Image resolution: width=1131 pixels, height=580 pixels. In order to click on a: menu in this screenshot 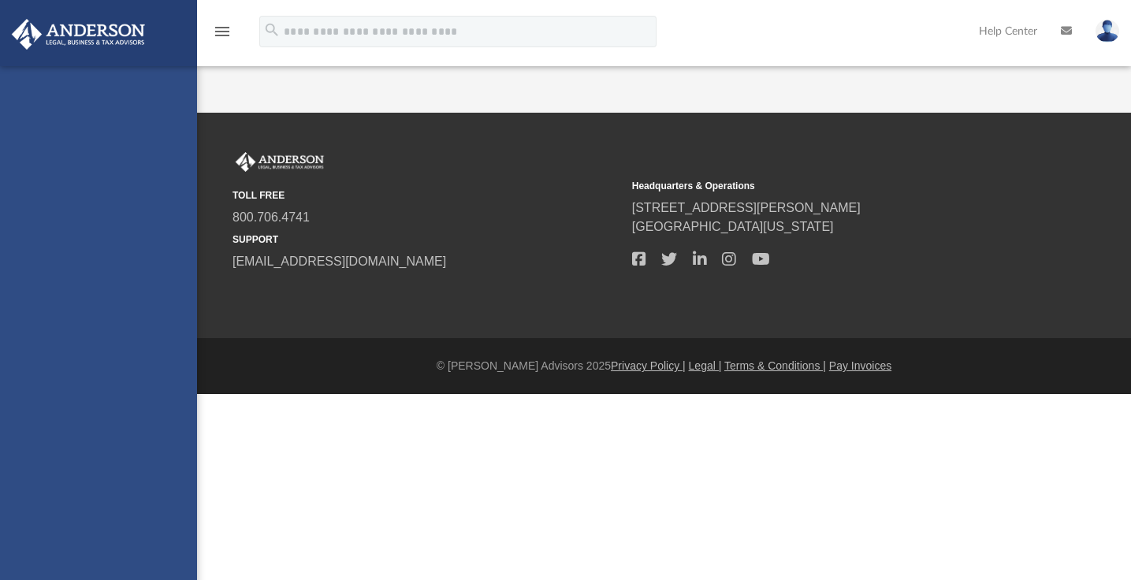, I will do `click(222, 35)`.